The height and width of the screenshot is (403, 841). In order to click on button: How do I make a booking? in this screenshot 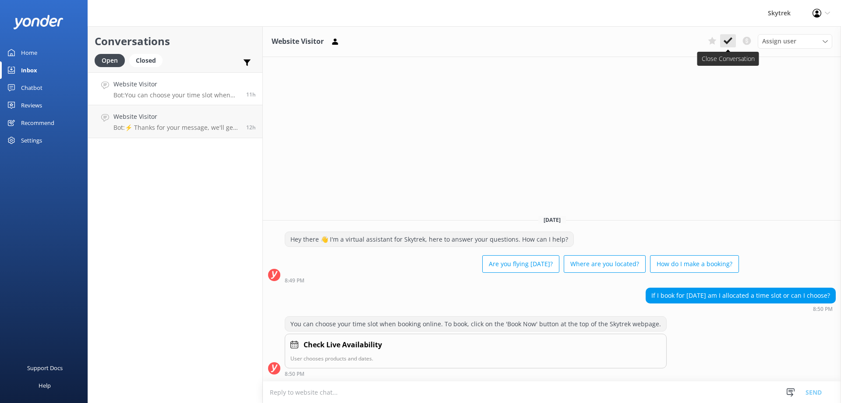, I will do `click(694, 264)`.